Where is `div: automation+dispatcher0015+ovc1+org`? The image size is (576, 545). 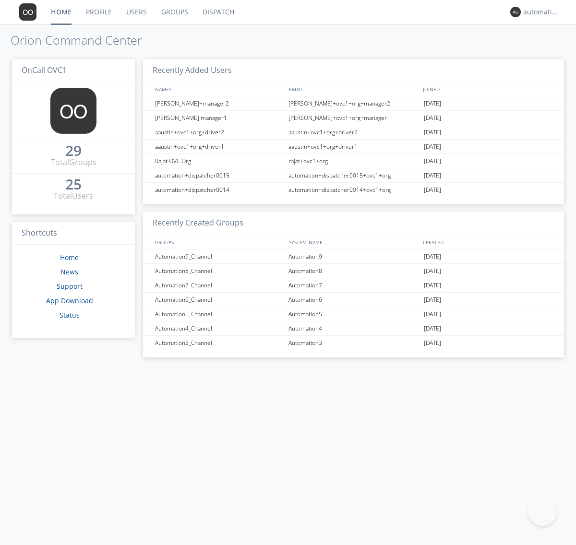
div: automation+dispatcher0015+ovc1+org is located at coordinates (354, 175).